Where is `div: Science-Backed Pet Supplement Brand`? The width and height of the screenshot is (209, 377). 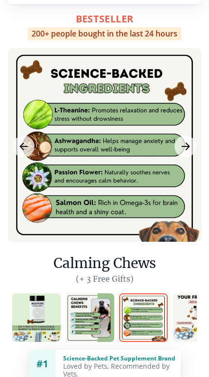
div: Science-Backed Pet Supplement Brand is located at coordinates (120, 358).